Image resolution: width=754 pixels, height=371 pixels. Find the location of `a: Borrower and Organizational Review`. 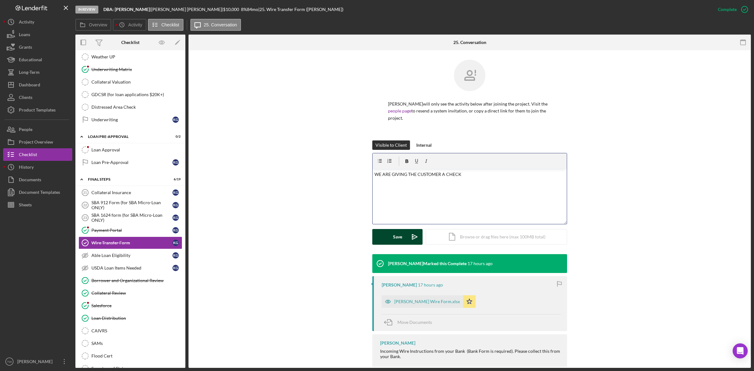

a: Borrower and Organizational Review is located at coordinates (130, 281).